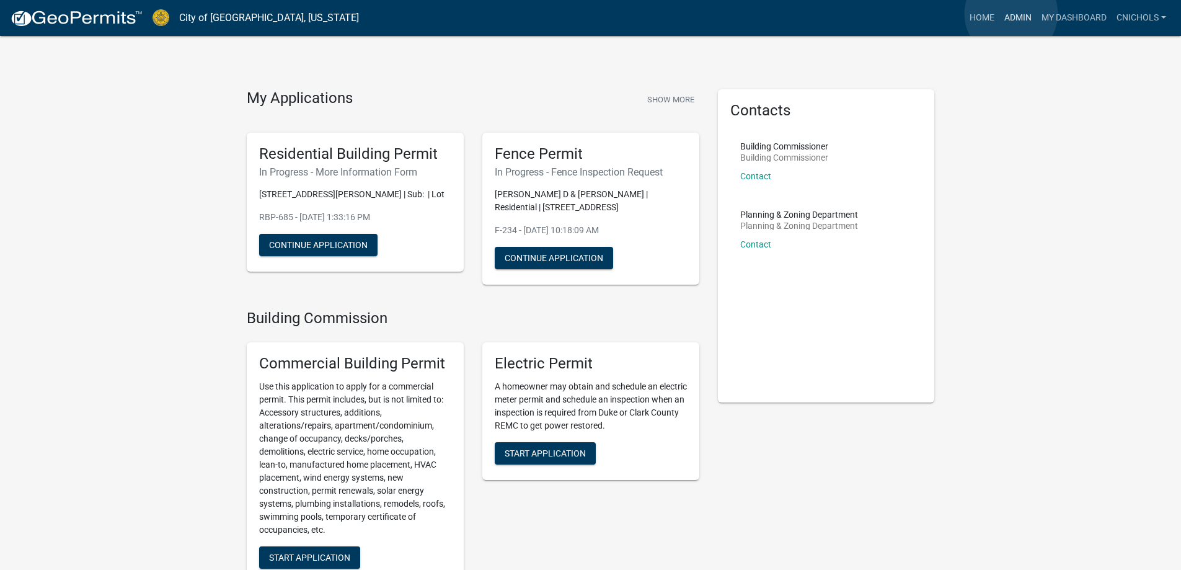  I want to click on h6: In Progress - Fence Inspection Request, so click(591, 172).